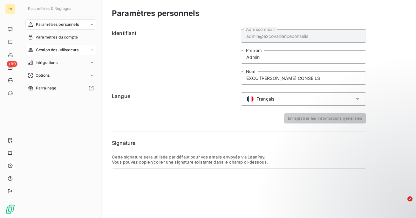 This screenshot has width=416, height=218. I want to click on h6: Identifiant, so click(175, 57).